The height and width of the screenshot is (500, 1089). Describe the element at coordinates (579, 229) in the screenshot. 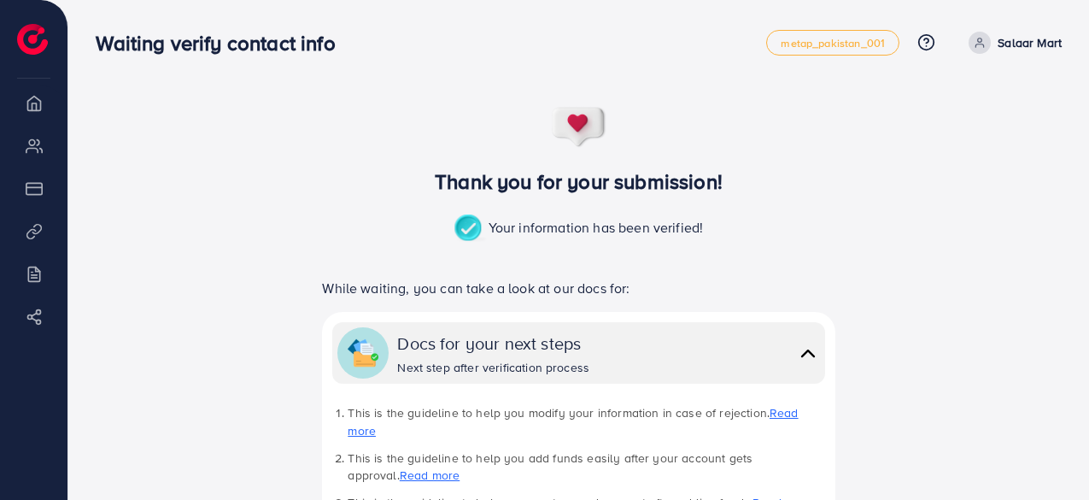

I see `p: Your information has been verified!` at that location.